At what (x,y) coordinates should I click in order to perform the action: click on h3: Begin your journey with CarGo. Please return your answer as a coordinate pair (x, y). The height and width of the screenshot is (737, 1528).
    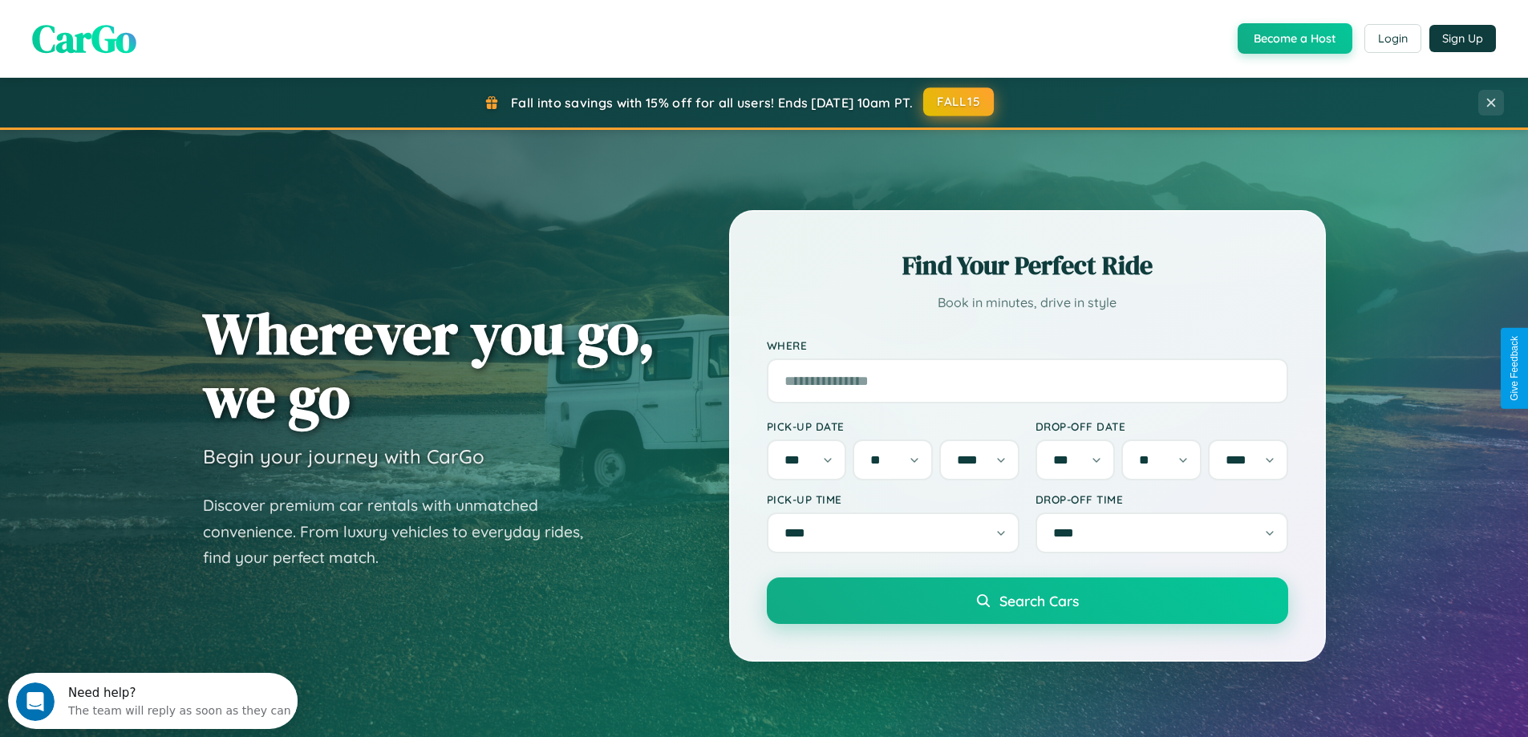
    Looking at the image, I should click on (343, 456).